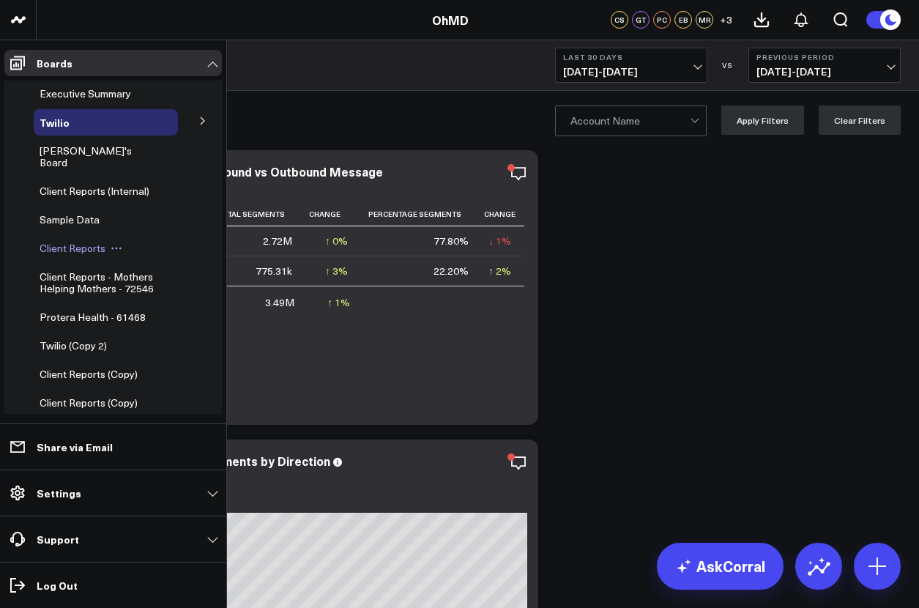 The width and height of the screenshot is (919, 608). What do you see at coordinates (297, 507) in the screenshot?
I see `div: Previous: 3.47M` at bounding box center [297, 507].